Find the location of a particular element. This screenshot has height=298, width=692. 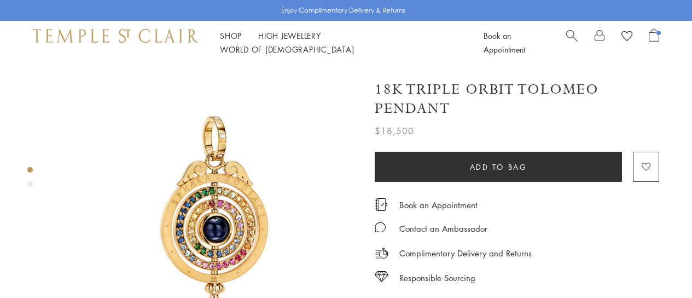

h1: 18K Triple Orbit Tolomeo Pendant is located at coordinates (517, 99).